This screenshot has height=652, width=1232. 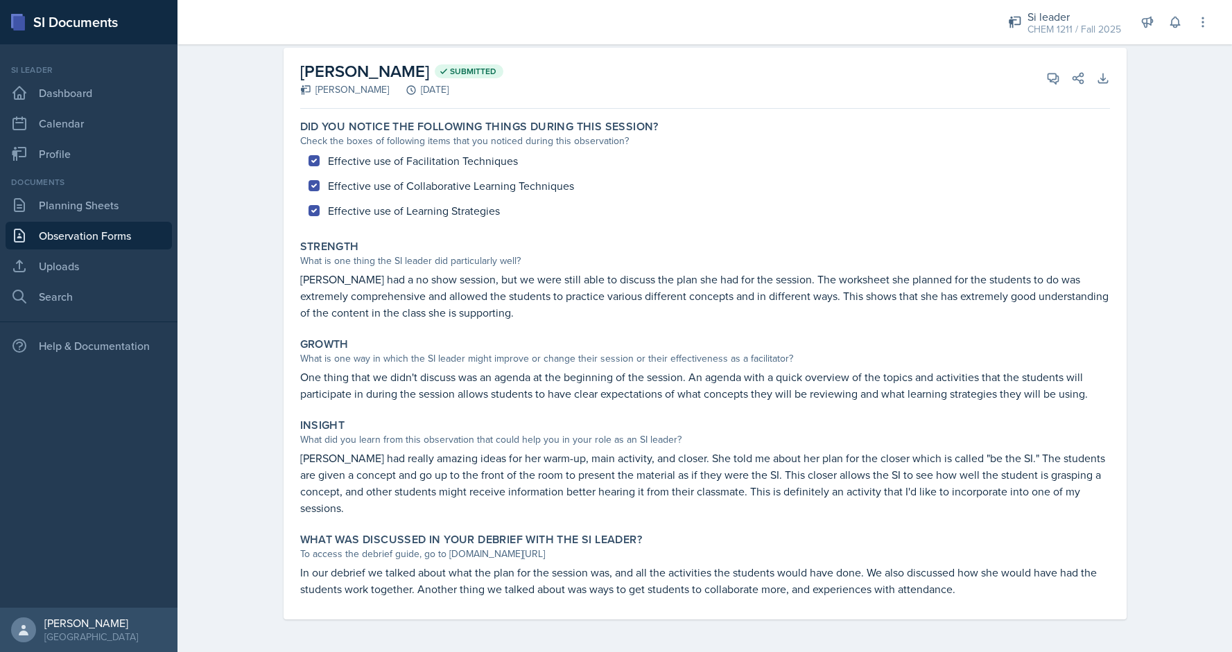 I want to click on a: Dashboard, so click(x=89, y=93).